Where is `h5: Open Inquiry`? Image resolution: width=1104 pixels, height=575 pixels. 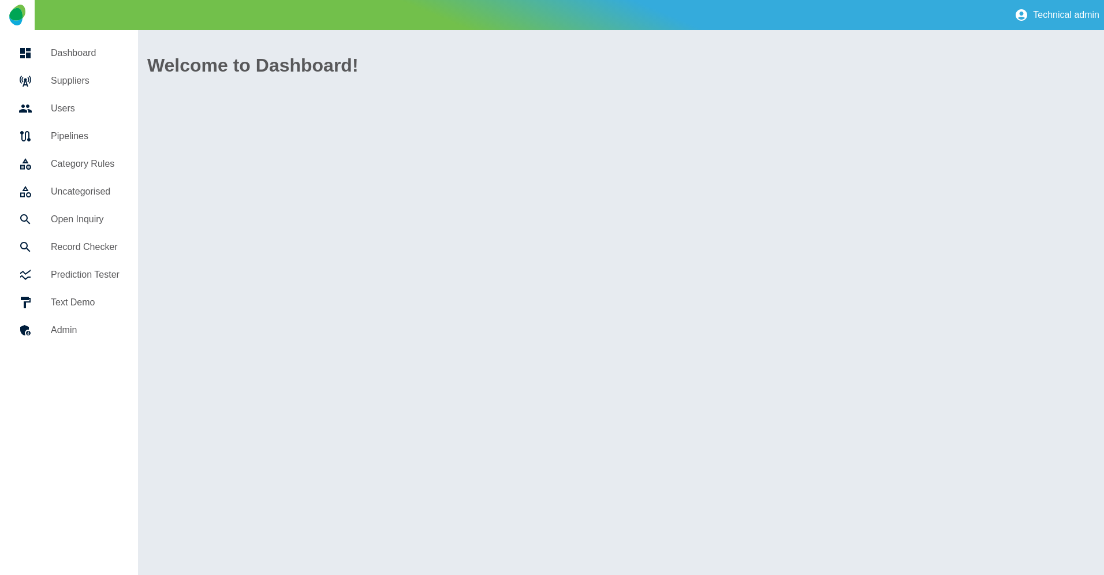
h5: Open Inquiry is located at coordinates (85, 220).